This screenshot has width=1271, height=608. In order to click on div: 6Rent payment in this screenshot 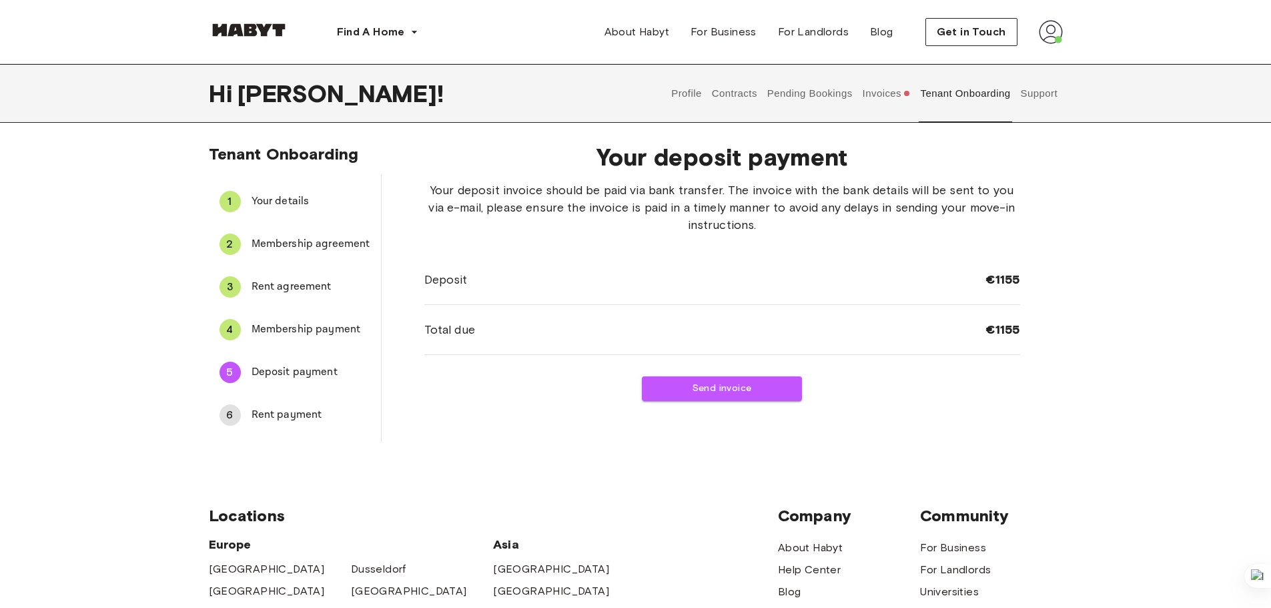, I will do `click(295, 415)`.